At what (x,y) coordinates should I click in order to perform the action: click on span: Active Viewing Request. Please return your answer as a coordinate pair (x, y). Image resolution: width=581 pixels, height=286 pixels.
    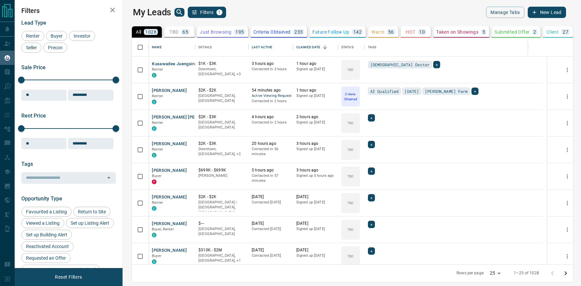
    Looking at the image, I should click on (271, 96).